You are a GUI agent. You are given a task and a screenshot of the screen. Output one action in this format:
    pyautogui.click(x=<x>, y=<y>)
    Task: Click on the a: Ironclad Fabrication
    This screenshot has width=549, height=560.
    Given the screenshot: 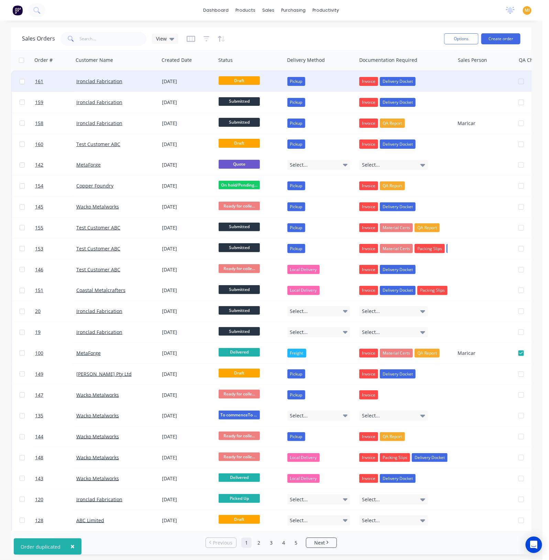 What is the action you would take?
    pyautogui.click(x=99, y=311)
    